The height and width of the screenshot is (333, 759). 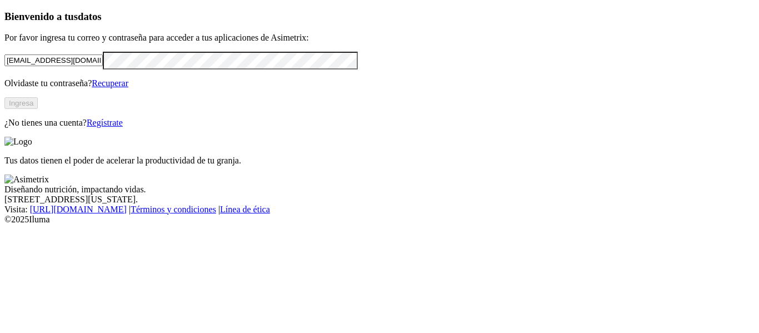 What do you see at coordinates (379, 219) in the screenshot?
I see `div: © 2025 Iluma` at bounding box center [379, 219].